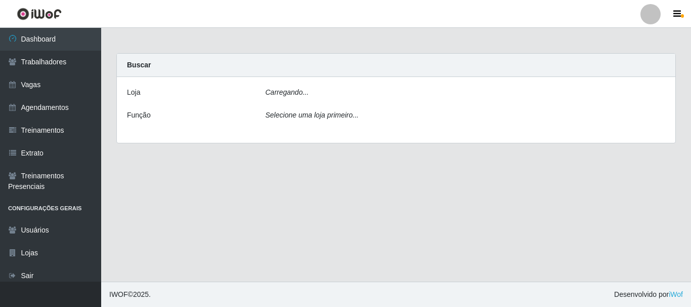 This screenshot has height=307, width=691. What do you see at coordinates (134, 92) in the screenshot?
I see `label: Loja` at bounding box center [134, 92].